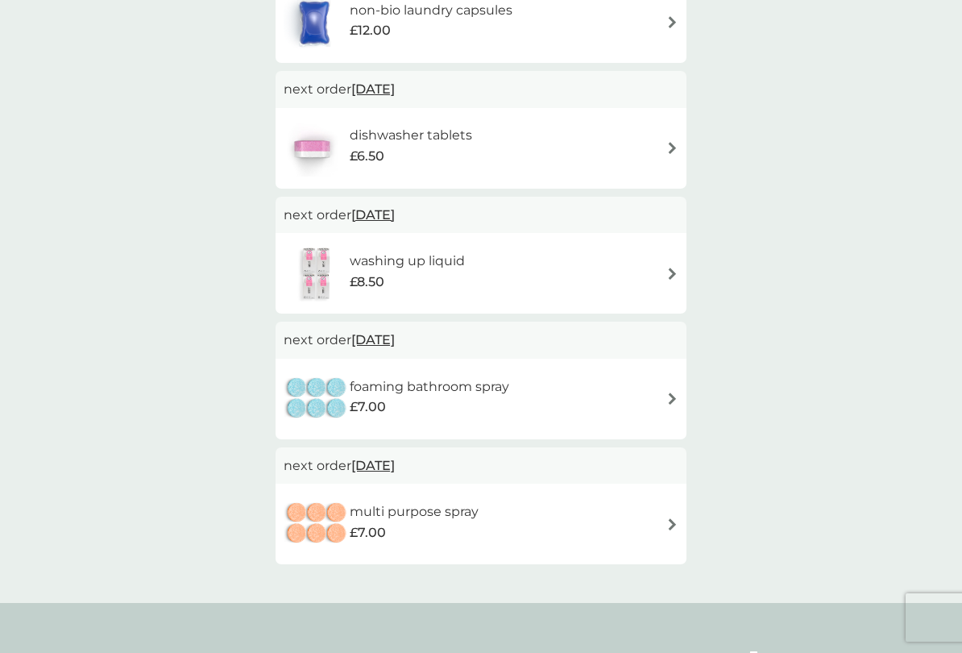 The height and width of the screenshot is (653, 962). What do you see at coordinates (367, 156) in the screenshot?
I see `span: £6.50` at bounding box center [367, 156].